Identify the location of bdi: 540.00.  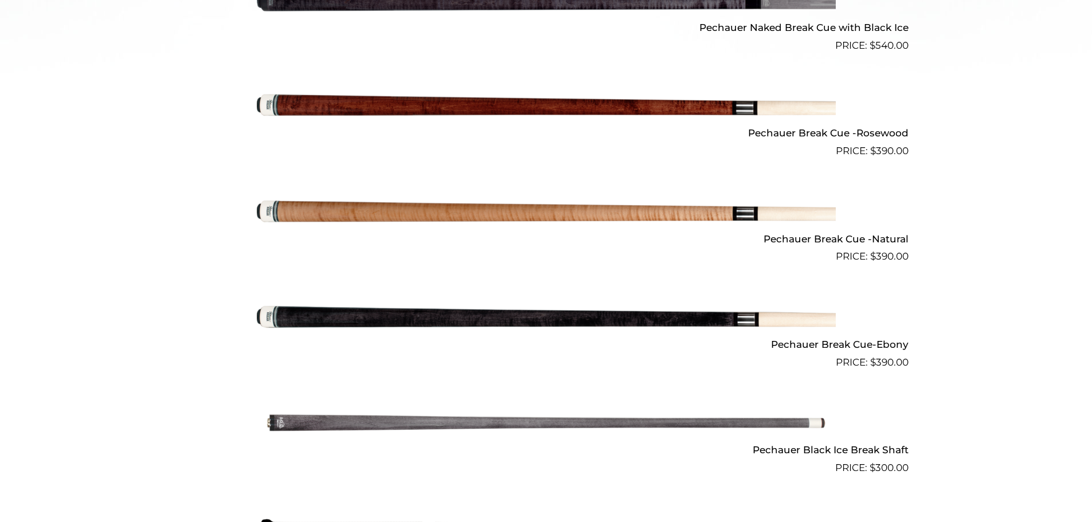
(889, 45).